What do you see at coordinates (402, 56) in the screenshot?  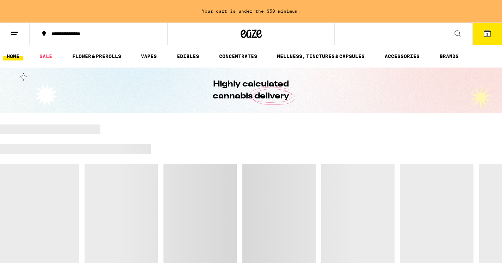 I see `a: ACCESSORIES` at bounding box center [402, 56].